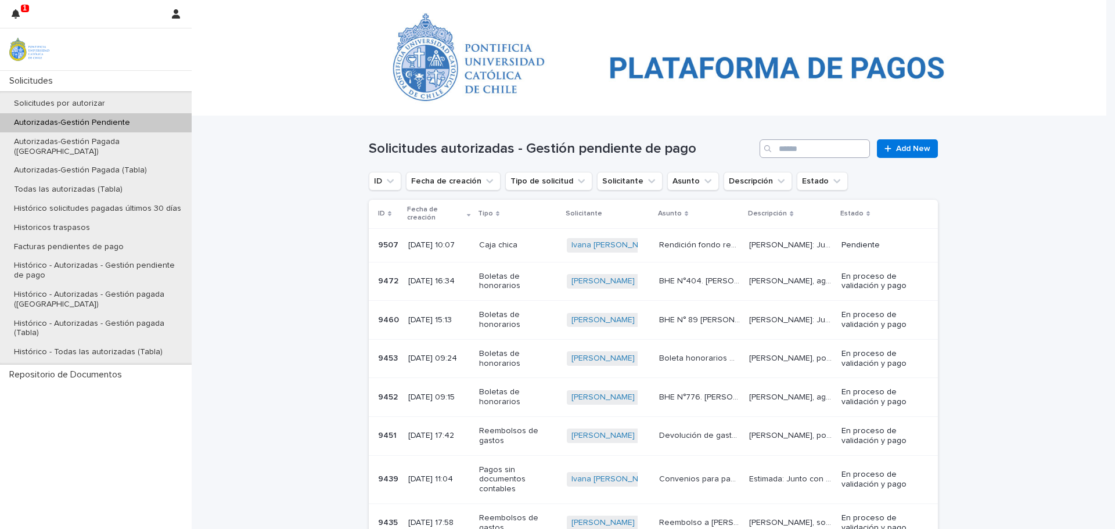  What do you see at coordinates (700, 396) in the screenshot?
I see `p: BHE N°776. Daniella Carrazola pre revisiones CEC Sociales en el mes de juio 2025` at bounding box center [700, 396].